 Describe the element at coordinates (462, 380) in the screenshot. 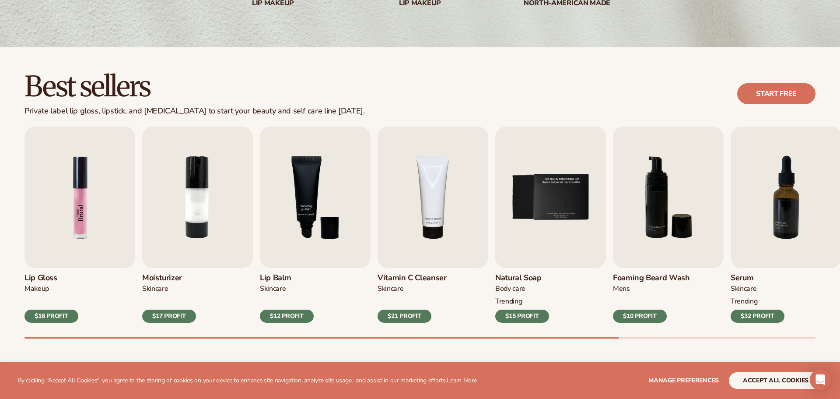

I see `a: Learn More` at that location.